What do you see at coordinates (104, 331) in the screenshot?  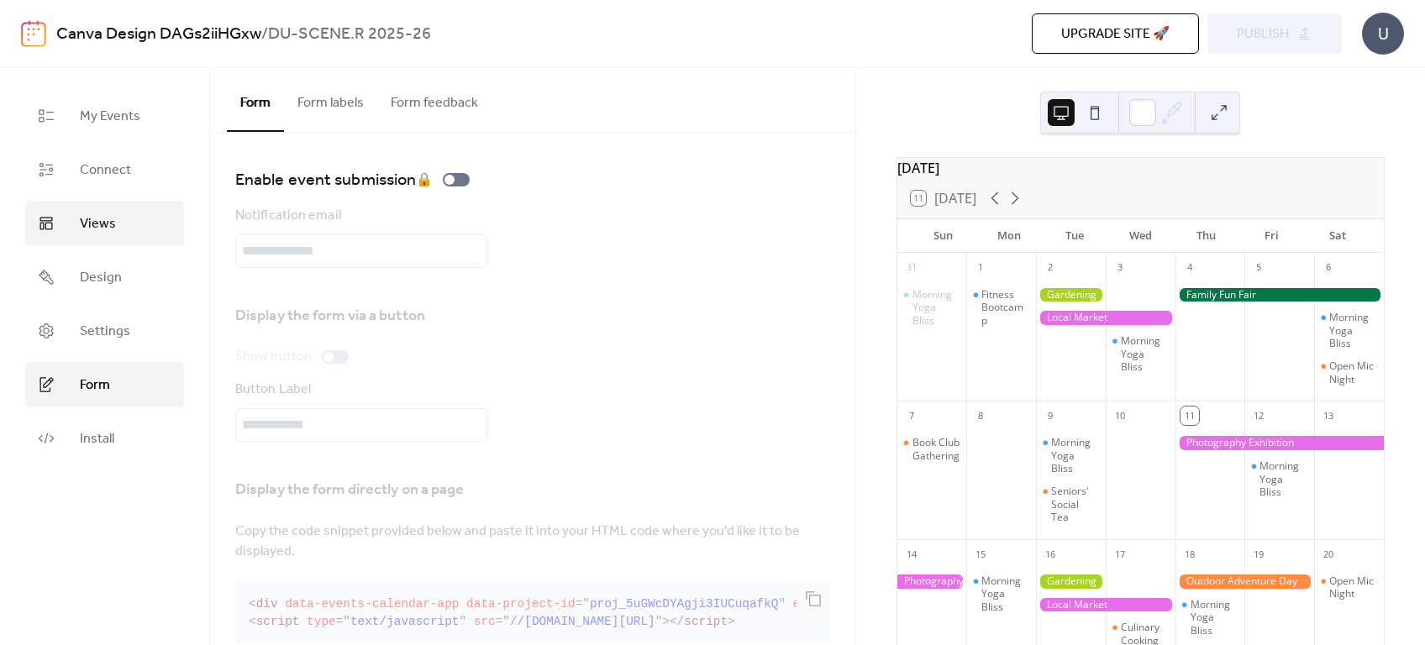 I see `a: Settings` at bounding box center [104, 331].